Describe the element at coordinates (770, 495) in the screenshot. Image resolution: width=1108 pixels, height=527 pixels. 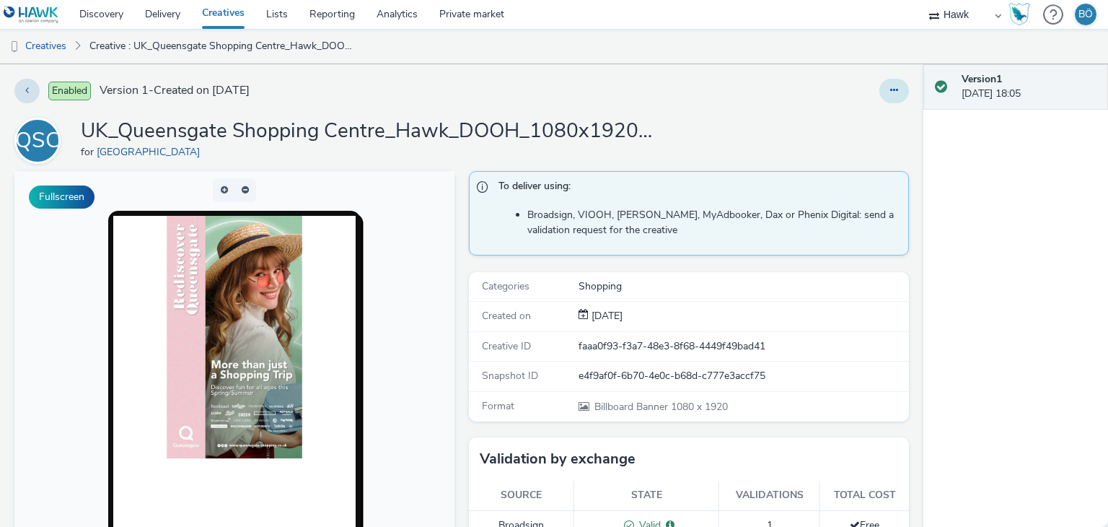
I see `th: Validations` at that location.